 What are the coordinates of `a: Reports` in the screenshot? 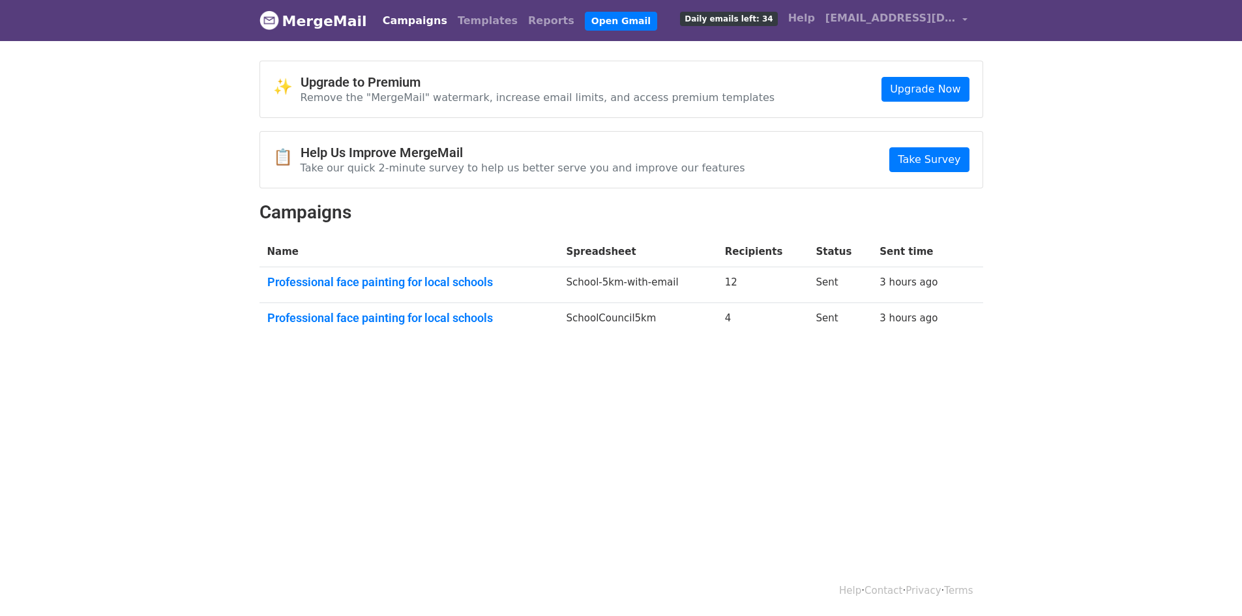 It's located at (551, 21).